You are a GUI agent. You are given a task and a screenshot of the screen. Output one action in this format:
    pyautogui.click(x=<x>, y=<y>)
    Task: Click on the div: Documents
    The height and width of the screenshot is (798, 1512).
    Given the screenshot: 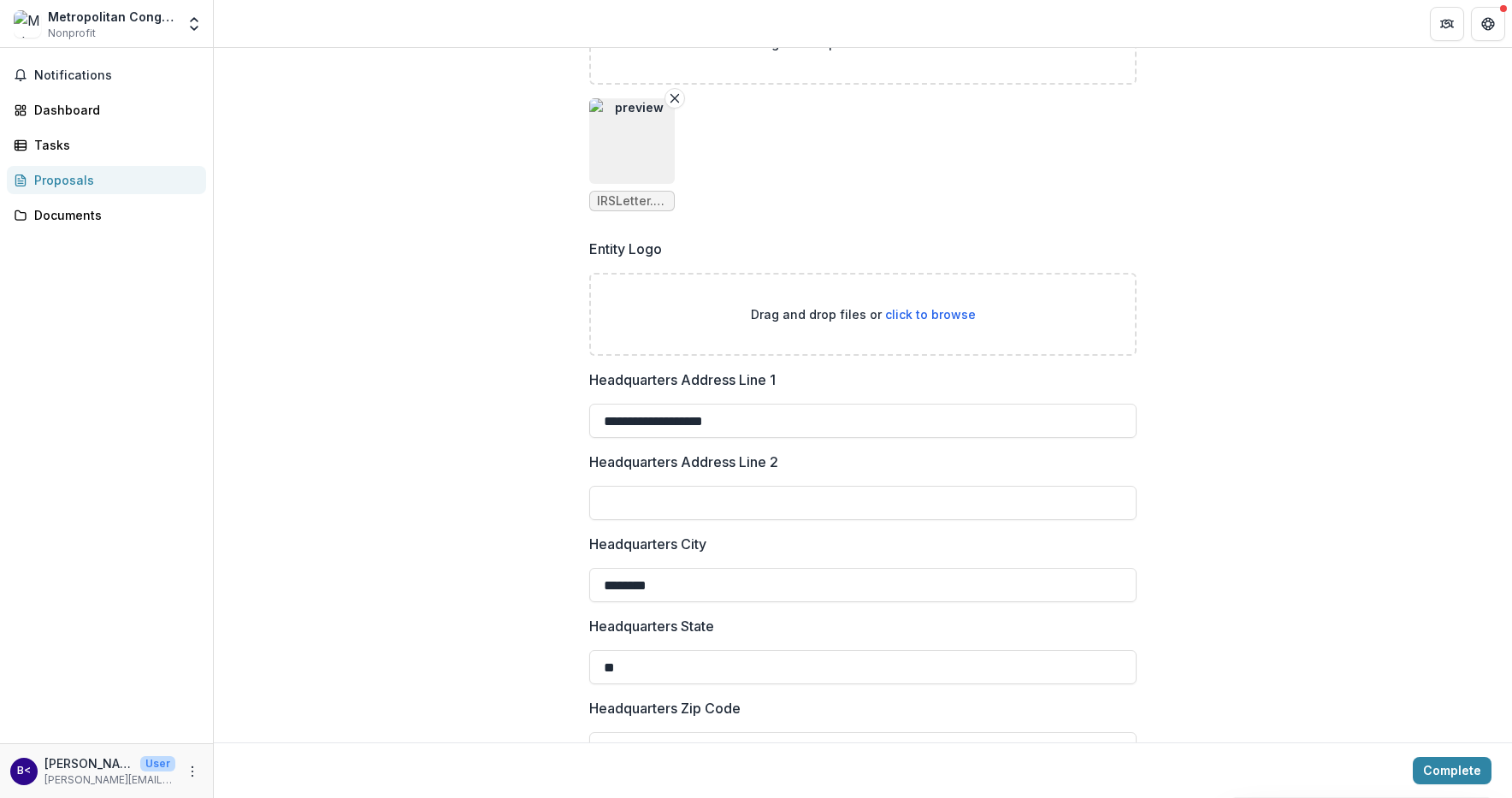 What is the action you would take?
    pyautogui.click(x=113, y=215)
    